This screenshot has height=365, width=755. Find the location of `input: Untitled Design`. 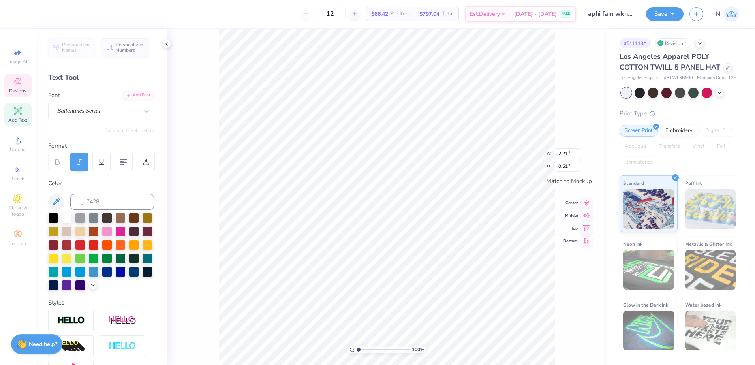

input: Untitled Design is located at coordinates (611, 14).